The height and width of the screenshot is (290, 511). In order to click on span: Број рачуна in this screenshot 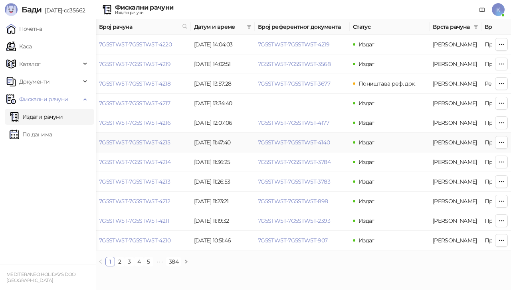, I will do `click(139, 27)`.